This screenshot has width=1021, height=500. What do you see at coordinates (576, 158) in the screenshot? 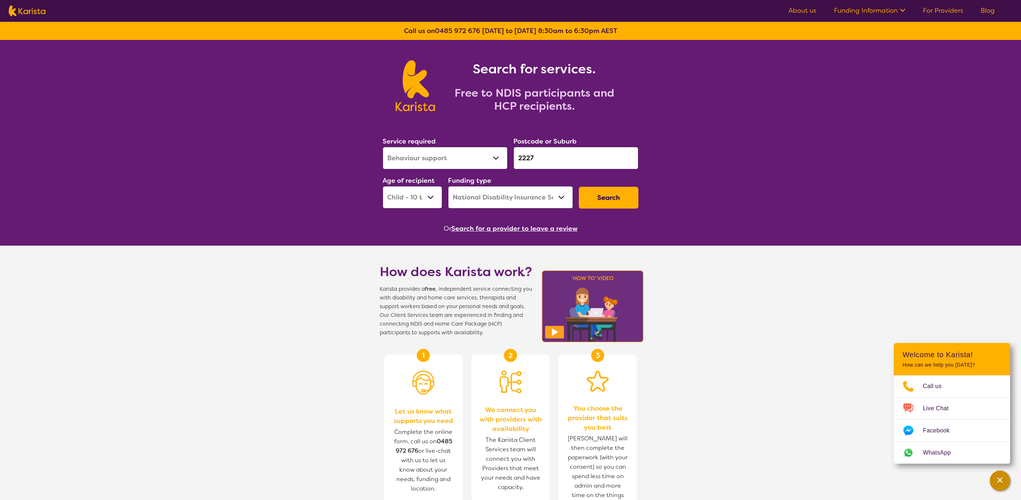
I see `input: Type` at bounding box center [576, 158].